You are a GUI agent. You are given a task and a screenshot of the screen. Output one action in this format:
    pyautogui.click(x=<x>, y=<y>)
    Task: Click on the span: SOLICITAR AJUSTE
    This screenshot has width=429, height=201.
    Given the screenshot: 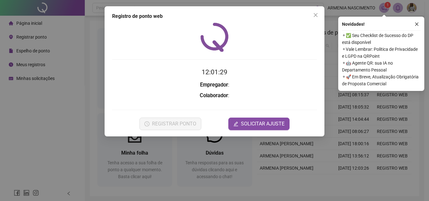 What is the action you would take?
    pyautogui.click(x=262, y=124)
    